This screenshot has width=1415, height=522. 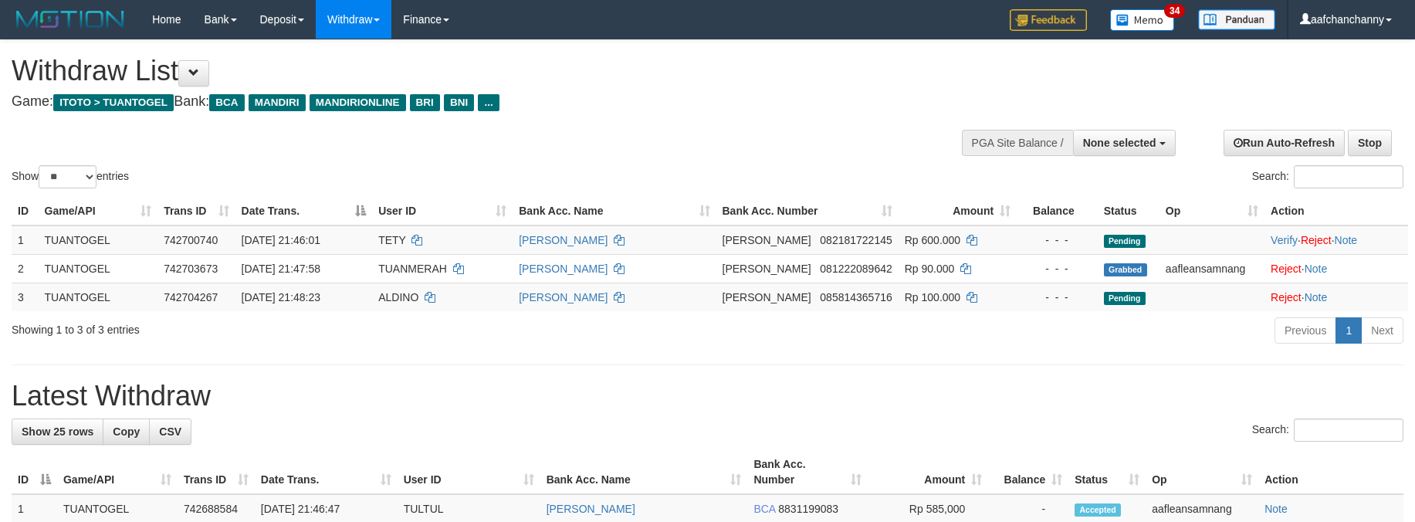 I want to click on span: 742700740, so click(x=191, y=240).